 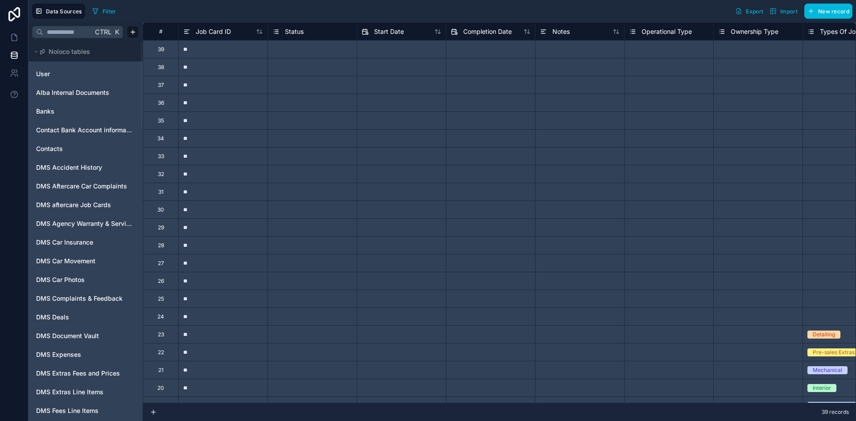 I want to click on span: Start Date, so click(x=389, y=32).